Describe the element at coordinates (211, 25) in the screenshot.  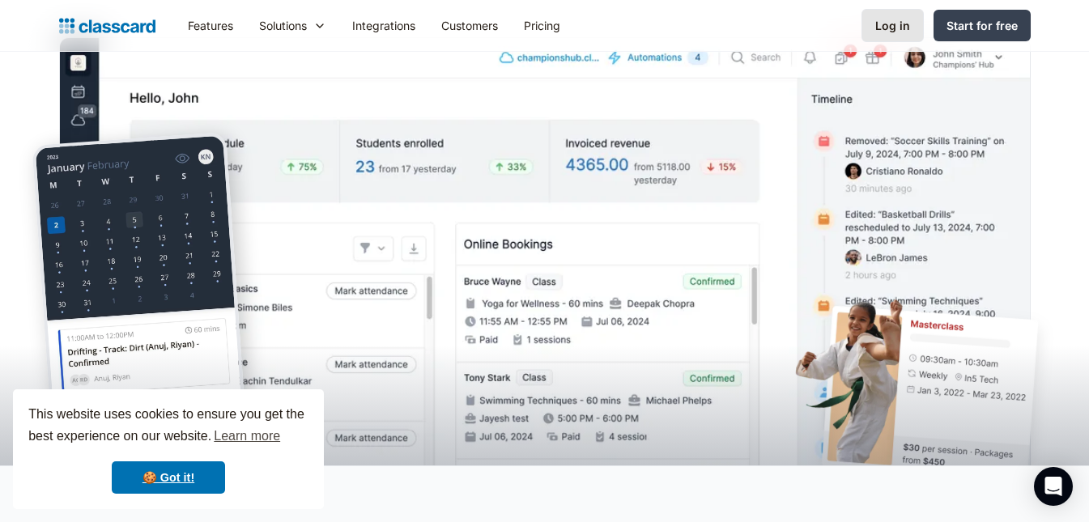
I see `a: Features` at that location.